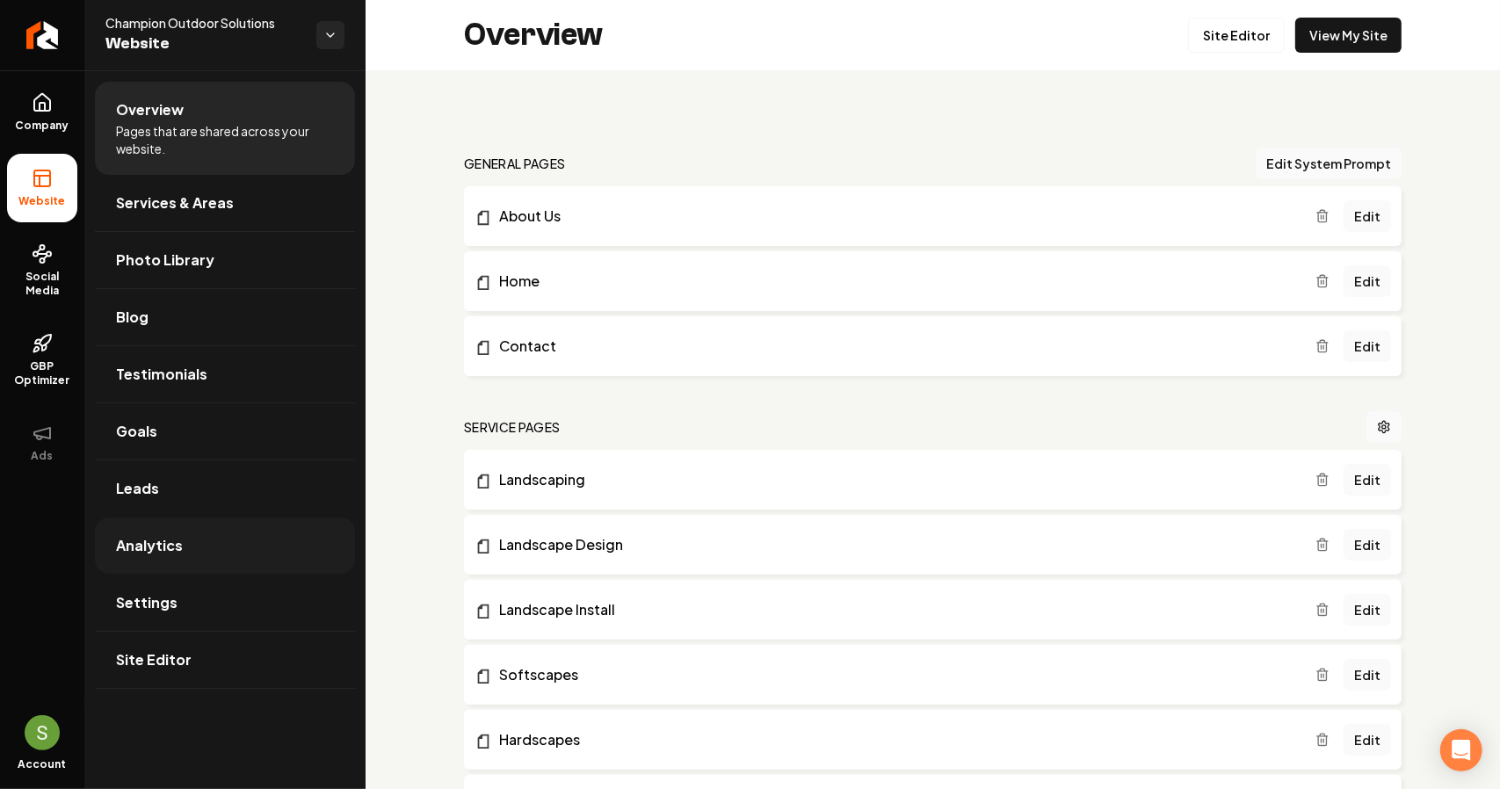 The height and width of the screenshot is (789, 1500). I want to click on span: Site Editor, so click(154, 660).